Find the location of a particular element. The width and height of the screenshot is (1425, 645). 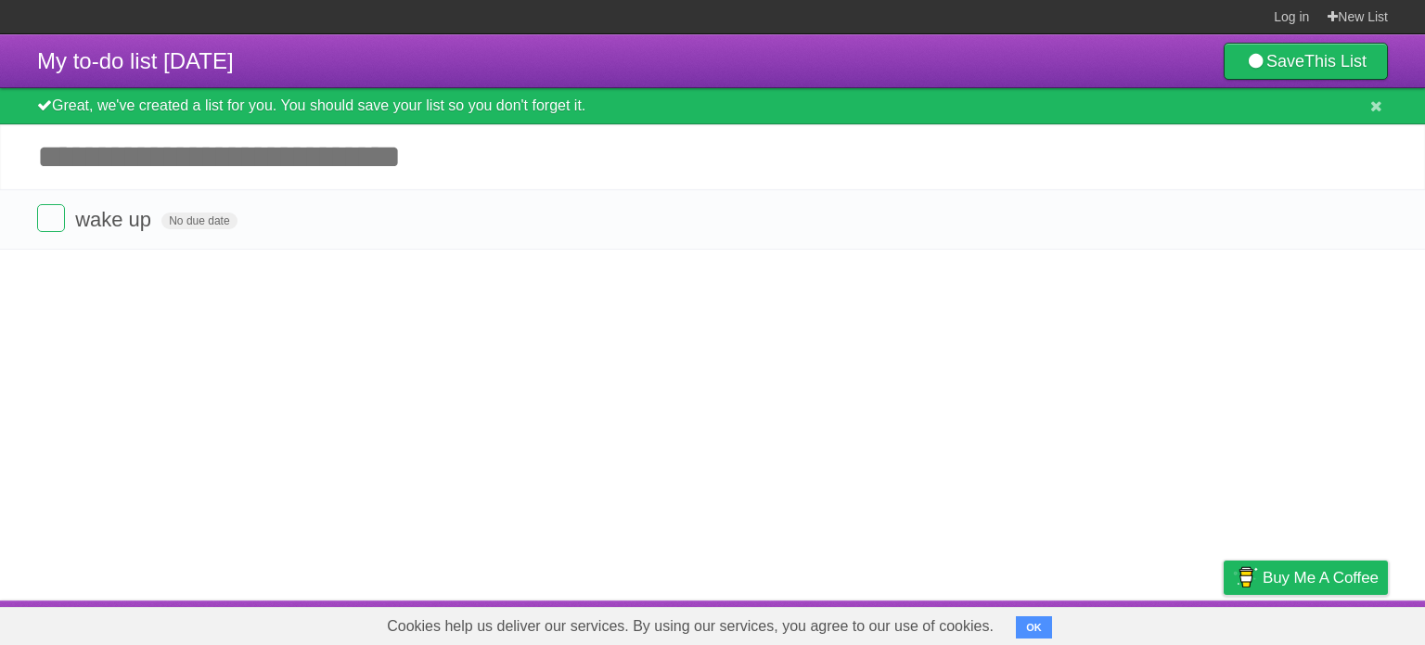

span: No due date is located at coordinates (199, 221).